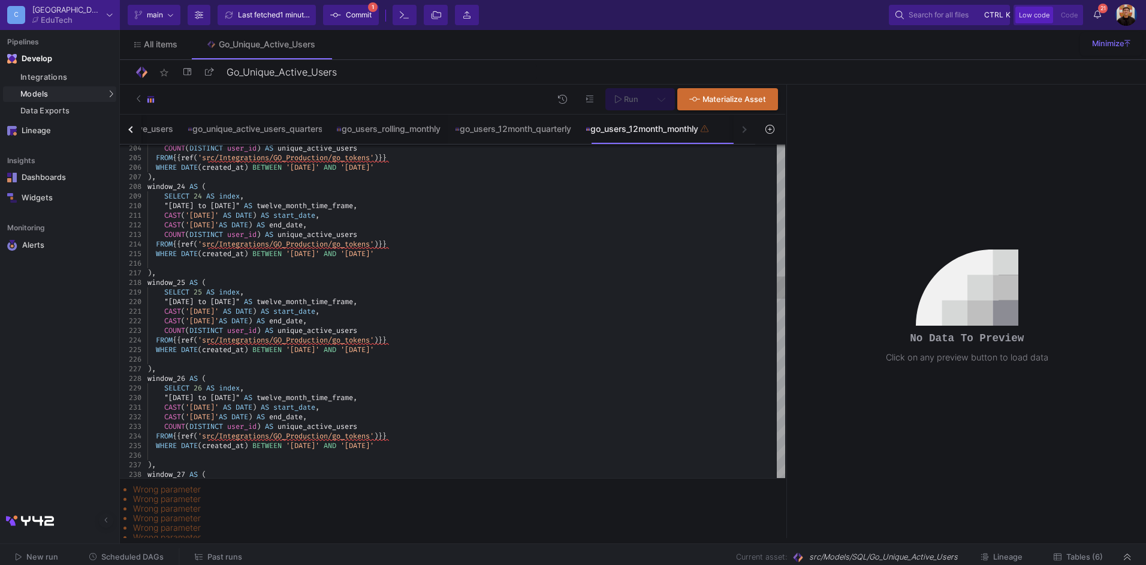 This screenshot has height=565, width=1146. What do you see at coordinates (267, 445) in the screenshot?
I see `span: BETWEEN` at bounding box center [267, 445].